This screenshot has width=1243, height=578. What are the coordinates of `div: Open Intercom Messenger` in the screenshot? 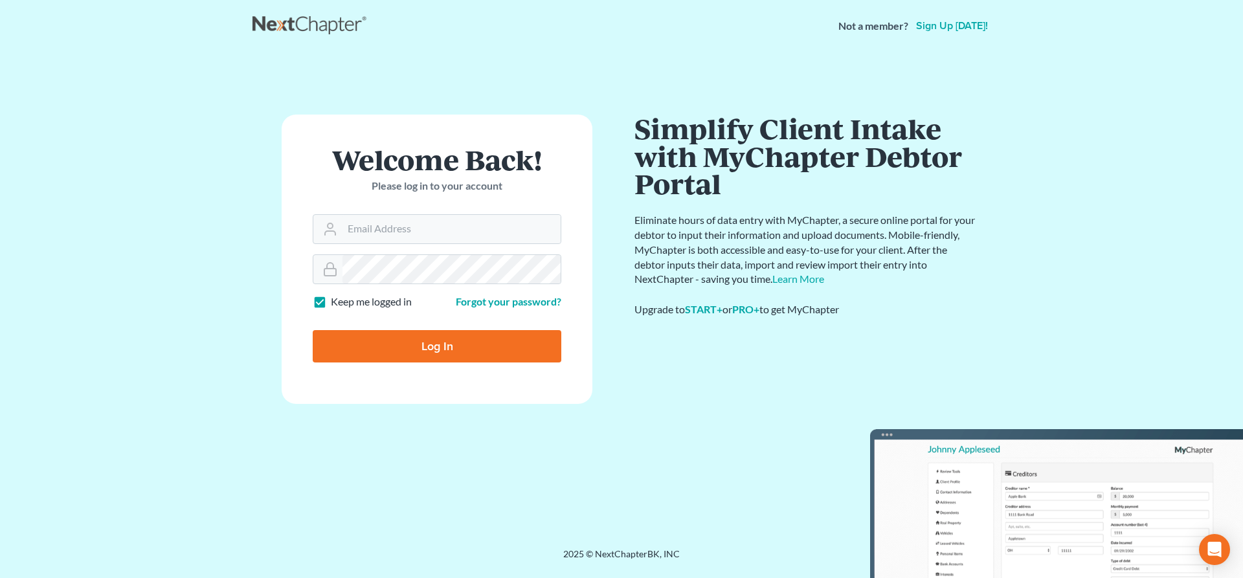 It's located at (1214, 550).